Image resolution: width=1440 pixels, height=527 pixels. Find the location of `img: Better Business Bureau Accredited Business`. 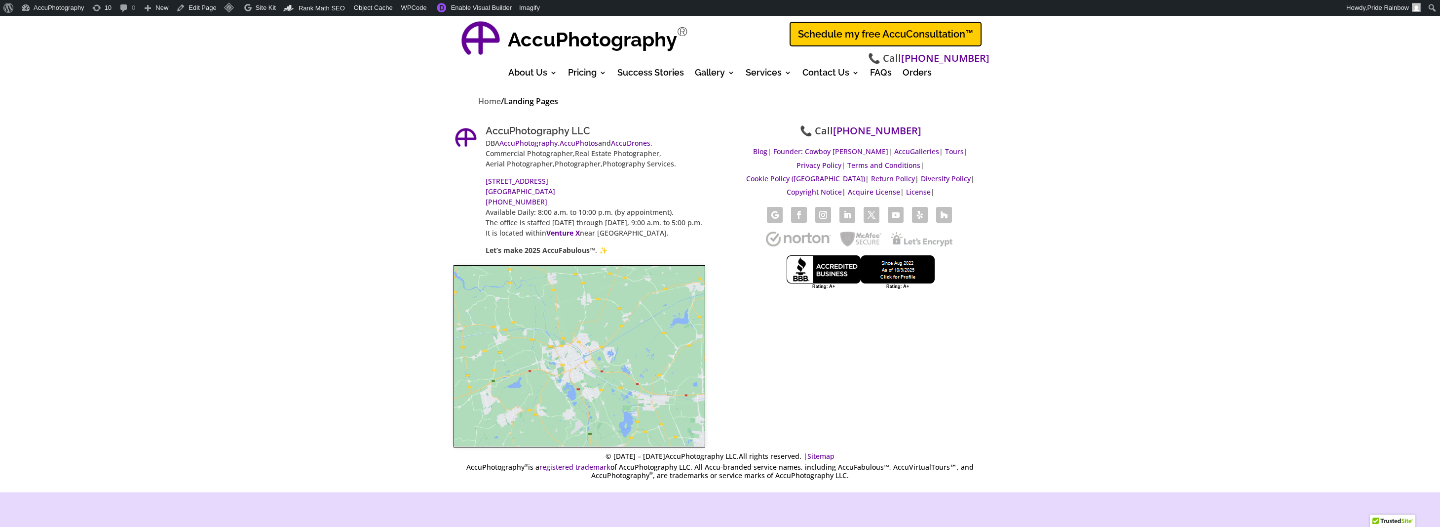

img: Better Business Bureau Accredited Business is located at coordinates (861, 272).